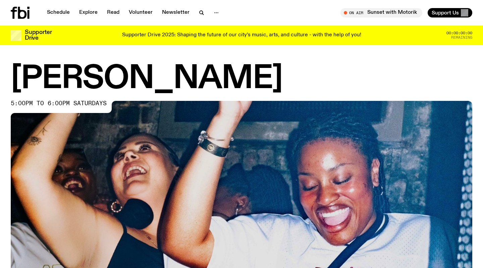 This screenshot has width=483, height=268. Describe the element at coordinates (382, 13) in the screenshot. I see `button: On AirSunset with Motorik` at that location.